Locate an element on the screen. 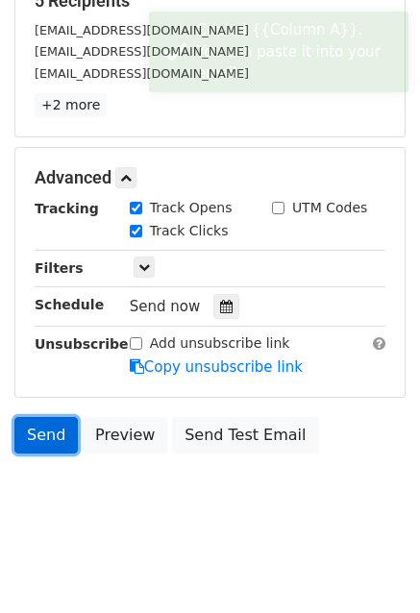 This screenshot has height=613, width=420. span: Send now is located at coordinates (165, 307).